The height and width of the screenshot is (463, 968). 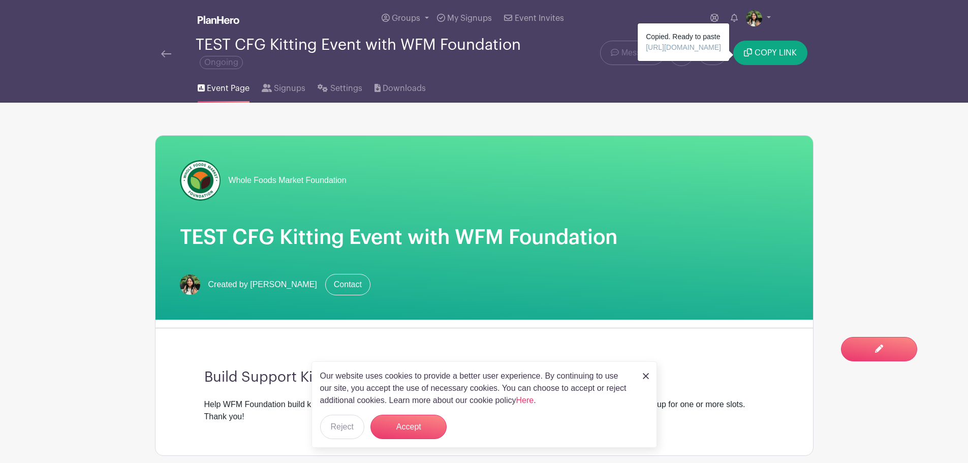 What do you see at coordinates (290, 88) in the screenshot?
I see `span: Signups` at bounding box center [290, 88].